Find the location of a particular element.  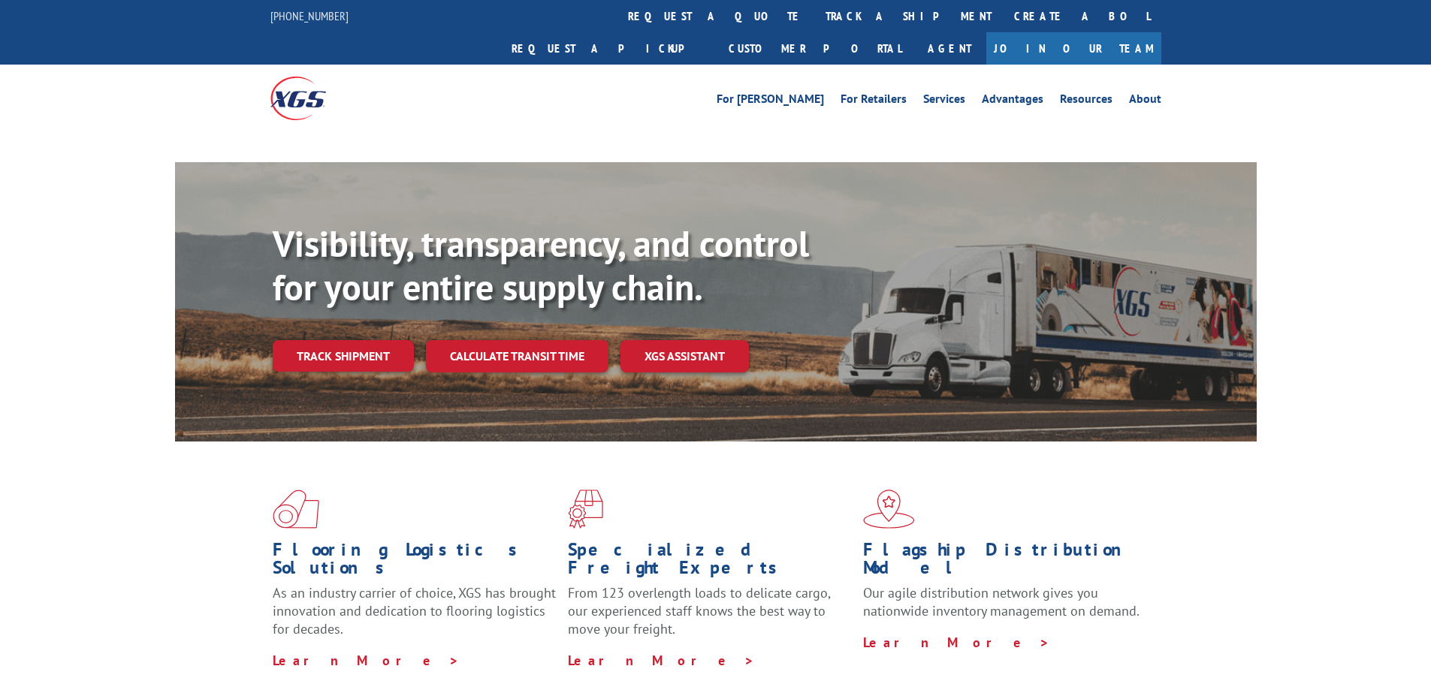

a: Join Our Team is located at coordinates (1073, 48).